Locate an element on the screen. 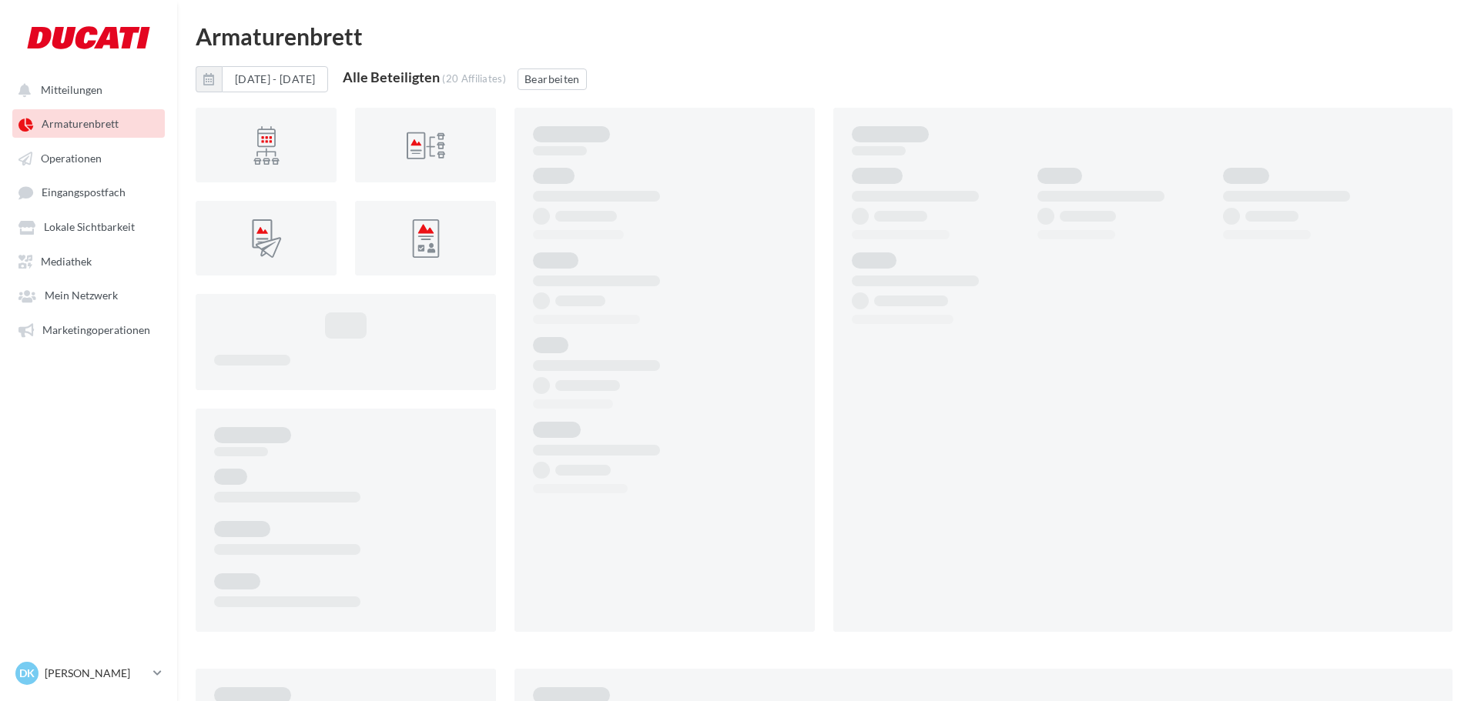  div: (20 Affiliates) is located at coordinates (474, 79).